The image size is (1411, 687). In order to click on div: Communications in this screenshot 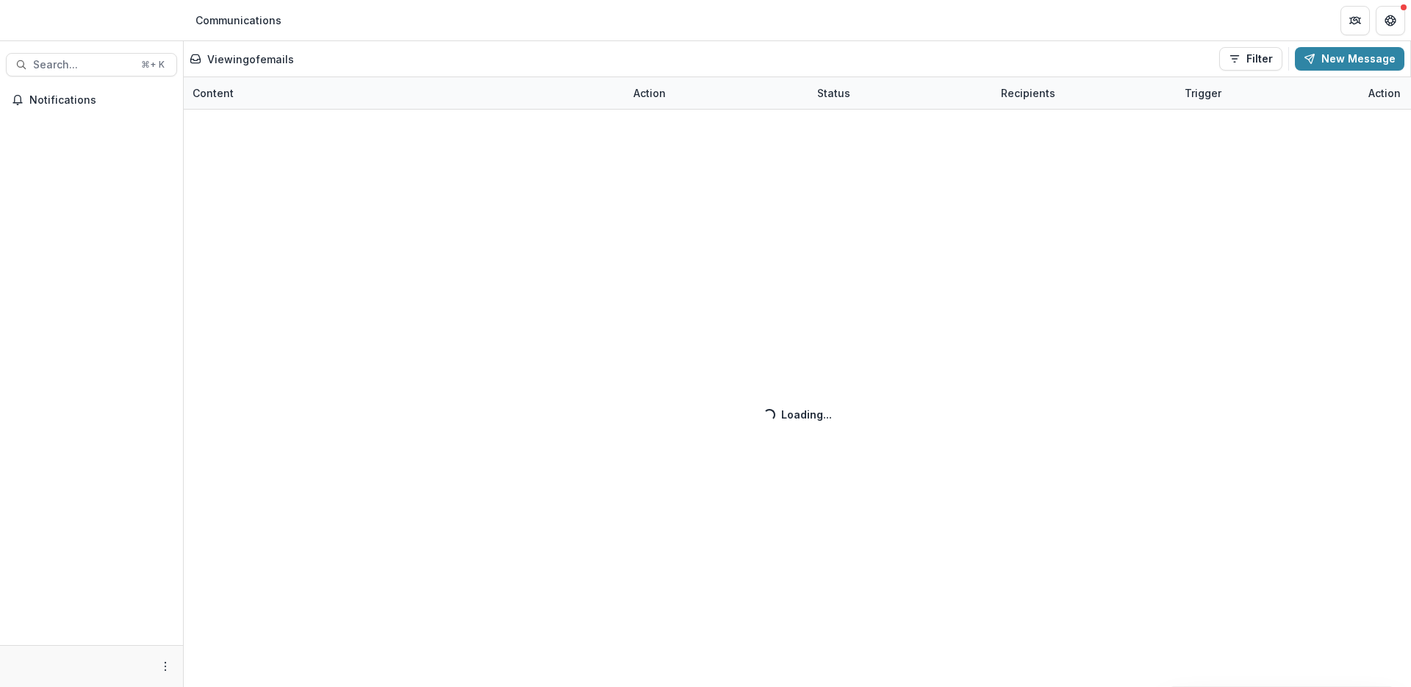, I will do `click(238, 20)`.